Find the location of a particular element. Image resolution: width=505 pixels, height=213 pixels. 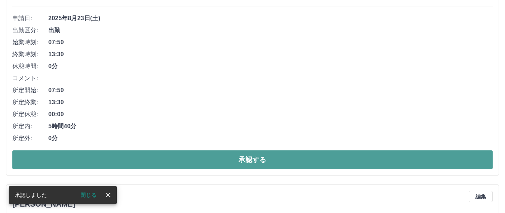

div: 承認しました is located at coordinates (31, 195).